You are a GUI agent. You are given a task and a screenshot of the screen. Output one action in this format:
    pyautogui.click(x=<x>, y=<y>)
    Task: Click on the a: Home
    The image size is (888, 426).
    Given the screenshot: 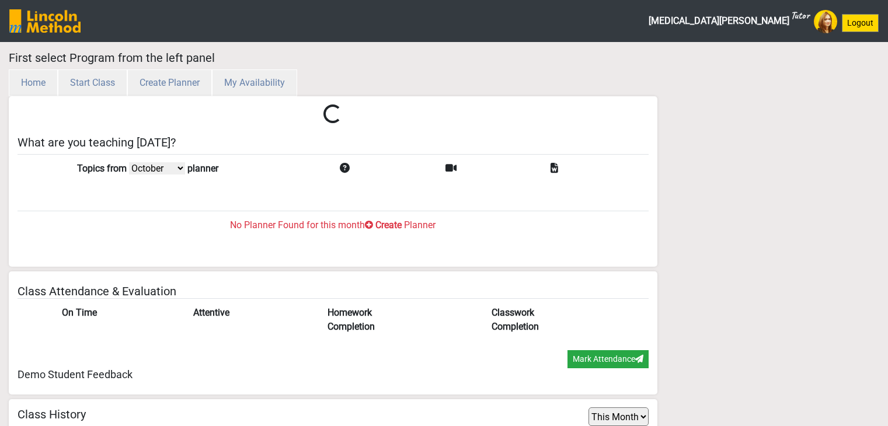 What is the action you would take?
    pyautogui.click(x=33, y=82)
    